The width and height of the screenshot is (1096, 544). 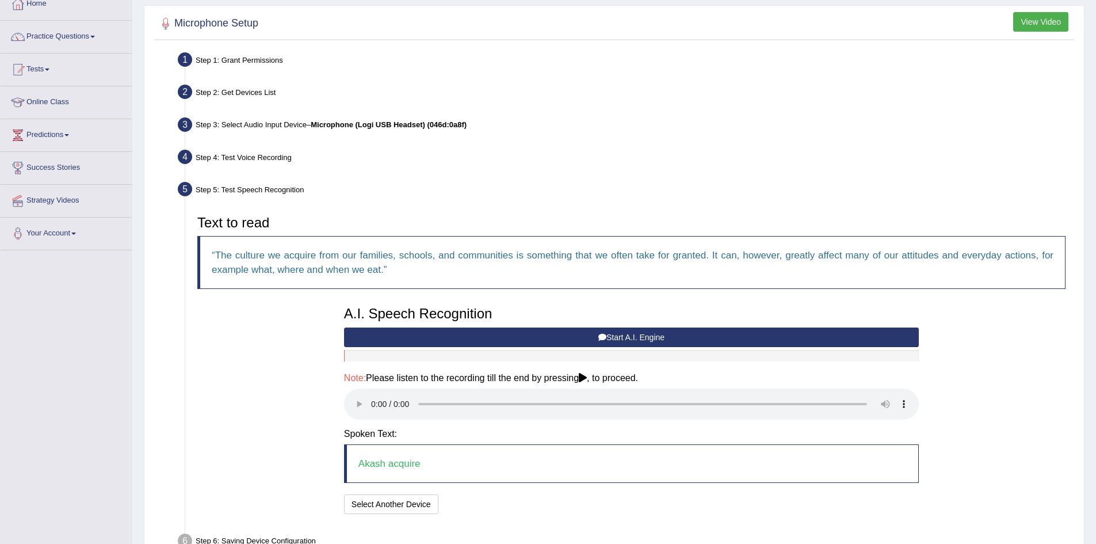 What do you see at coordinates (66, 199) in the screenshot?
I see `a: Strategy Videos` at bounding box center [66, 199].